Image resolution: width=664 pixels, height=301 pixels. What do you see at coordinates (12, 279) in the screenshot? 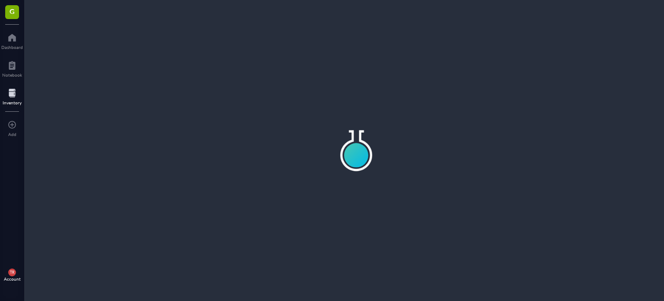
I see `div: Account` at bounding box center [12, 279].